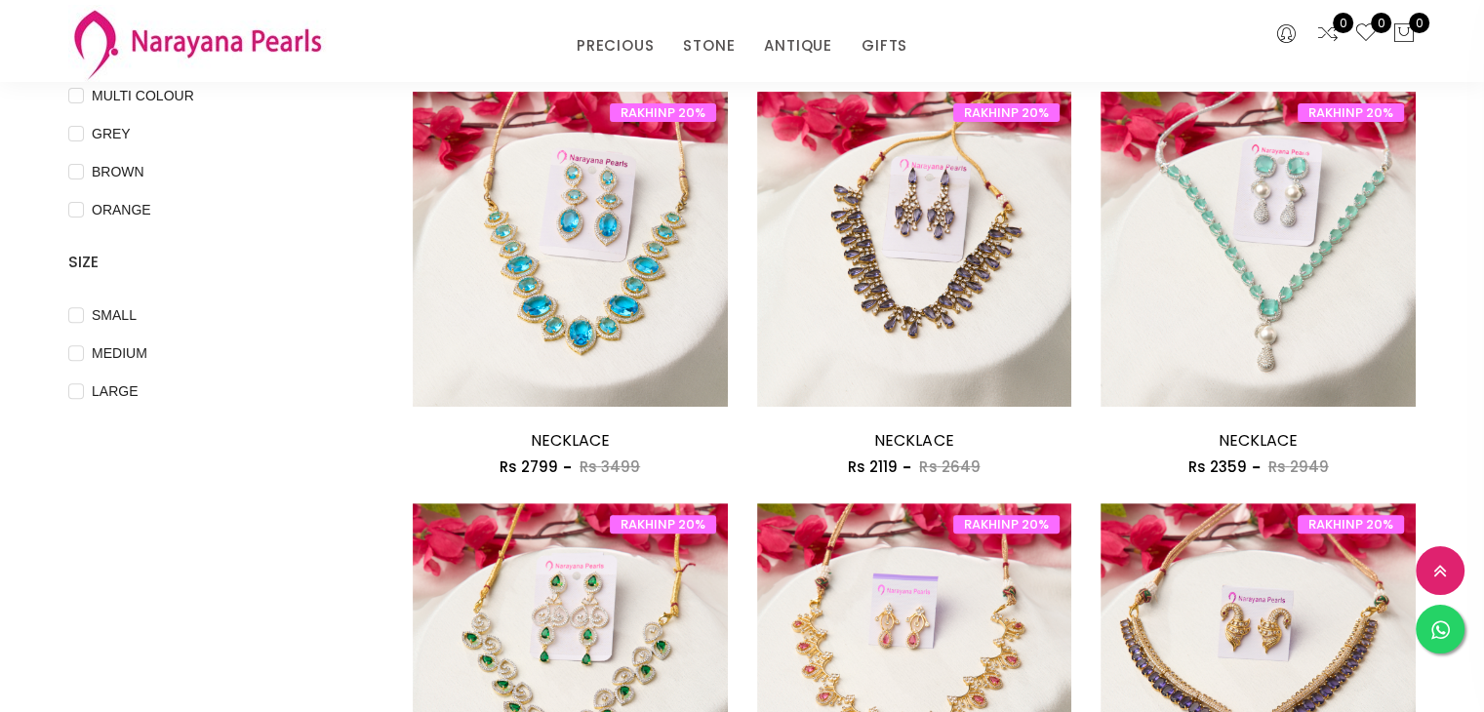 The width and height of the screenshot is (1484, 712). Describe the element at coordinates (114, 315) in the screenshot. I see `span: SMALL` at that location.